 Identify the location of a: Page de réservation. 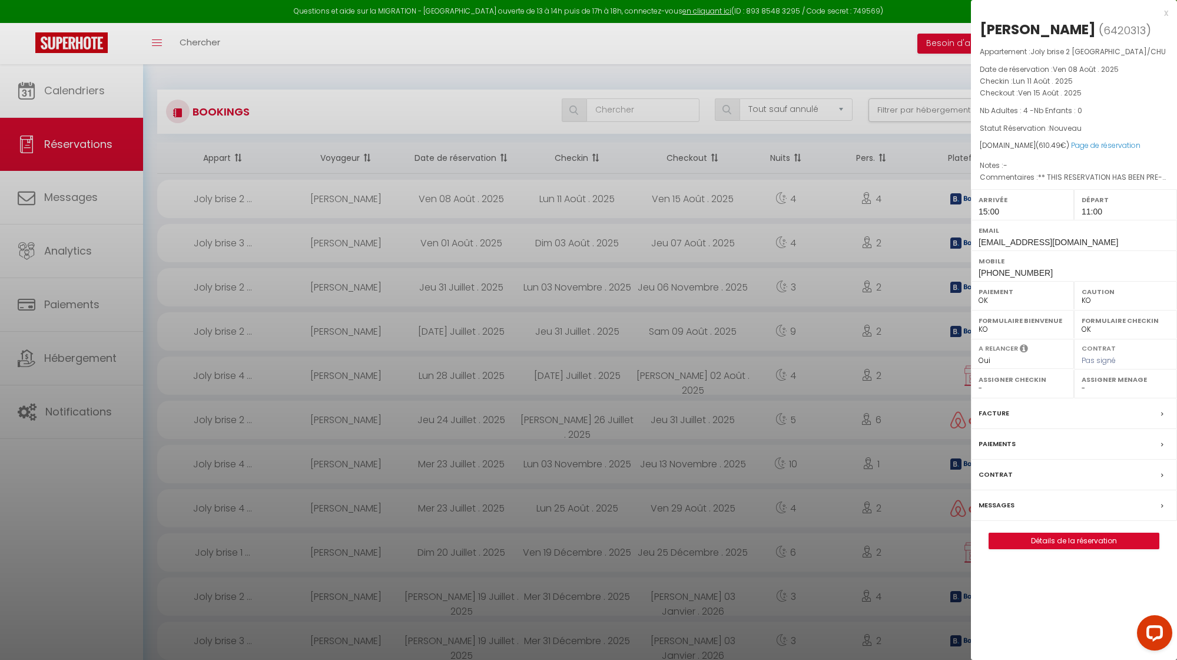
(1106, 145).